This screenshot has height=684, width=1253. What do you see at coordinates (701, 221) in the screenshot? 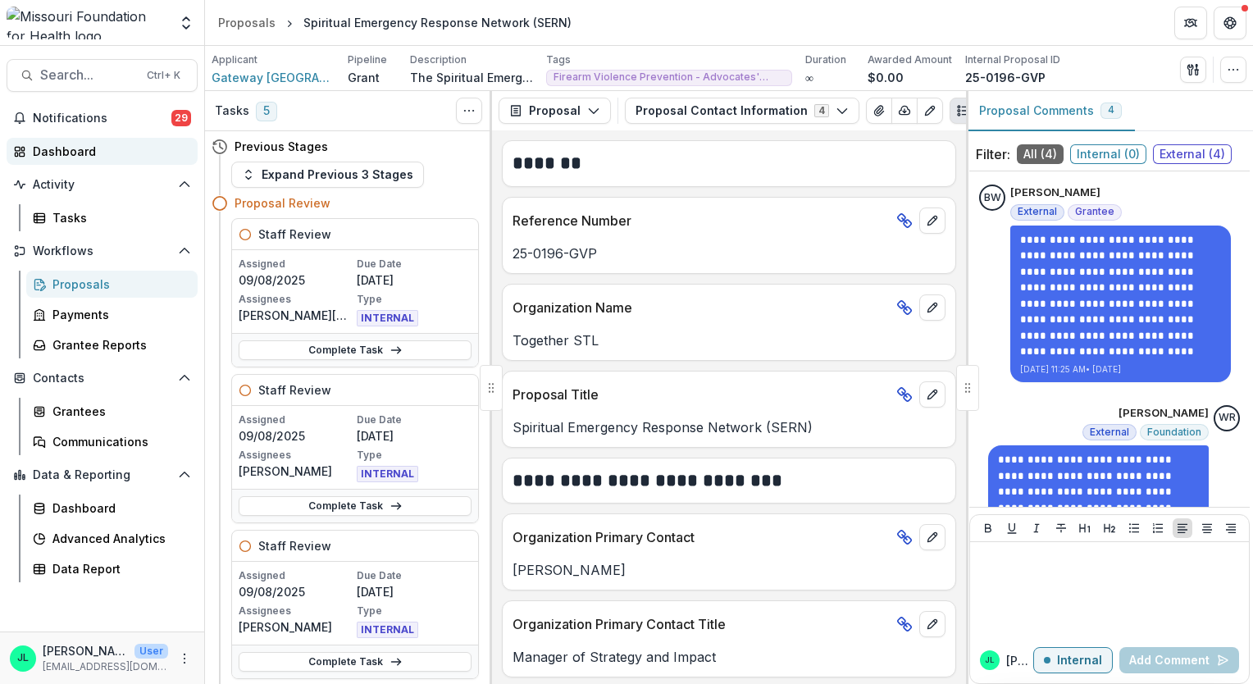
I see `p: Reference Number` at bounding box center [701, 221].